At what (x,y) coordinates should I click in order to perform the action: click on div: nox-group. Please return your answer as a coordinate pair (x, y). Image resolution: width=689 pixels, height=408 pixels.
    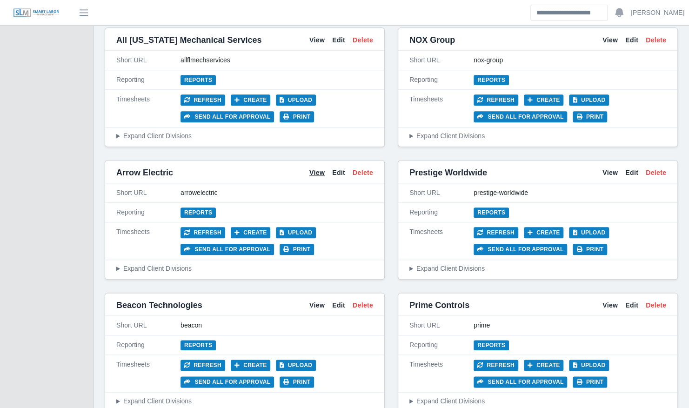
    Looking at the image, I should click on (570, 60).